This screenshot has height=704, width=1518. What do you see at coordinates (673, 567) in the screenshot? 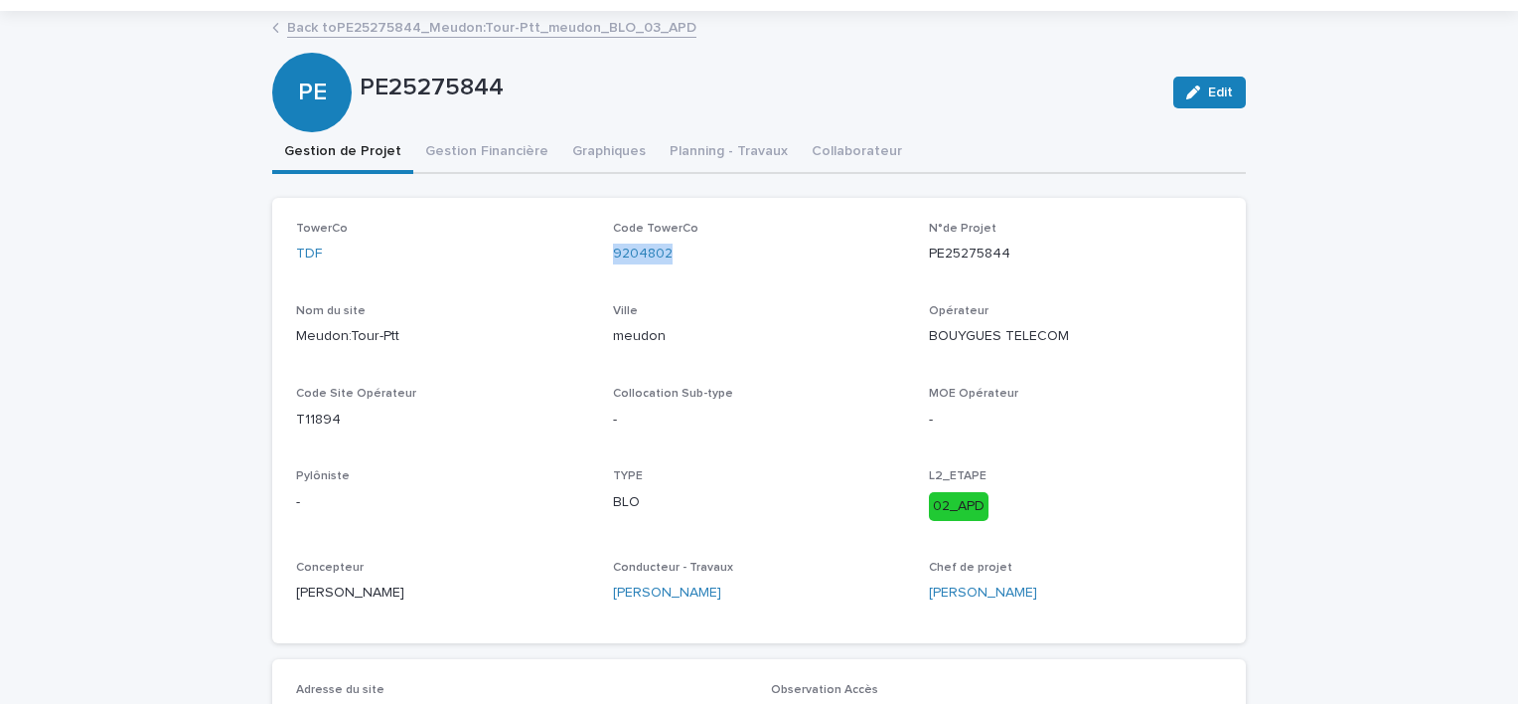
I see `span: Conducteur - Travaux` at bounding box center [673, 567].